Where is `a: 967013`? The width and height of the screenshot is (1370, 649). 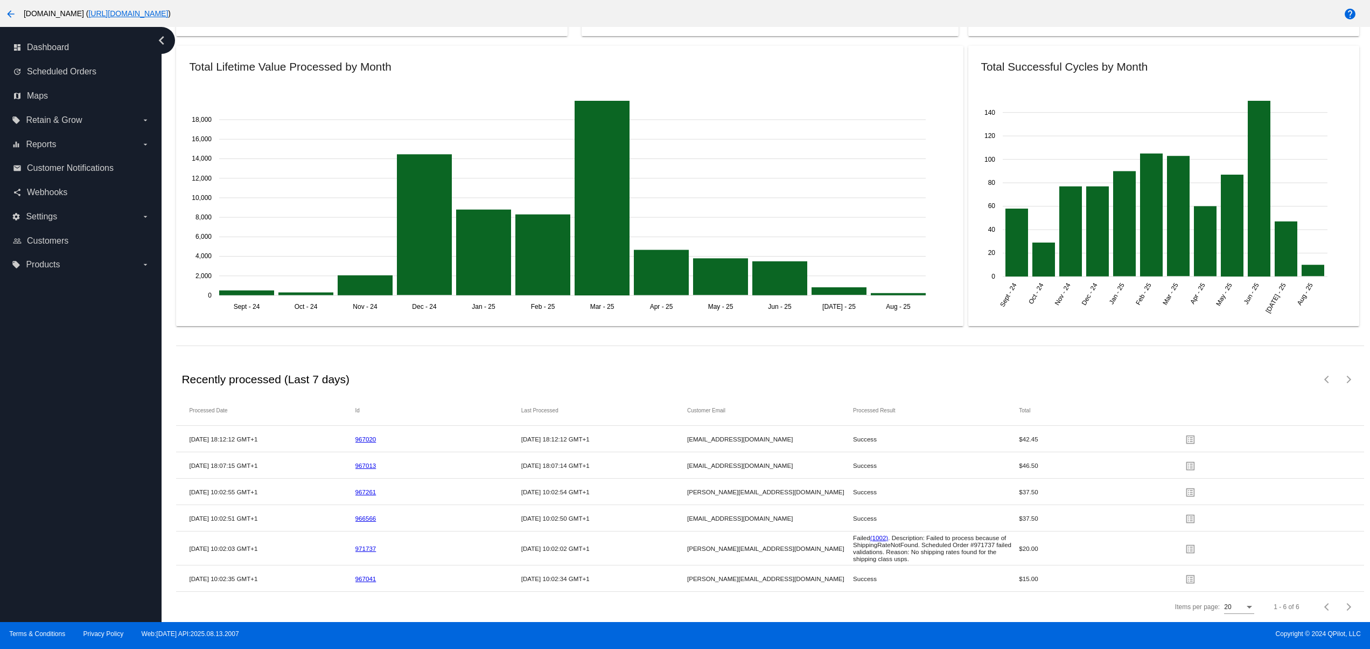
a: 967013 is located at coordinates (366, 465).